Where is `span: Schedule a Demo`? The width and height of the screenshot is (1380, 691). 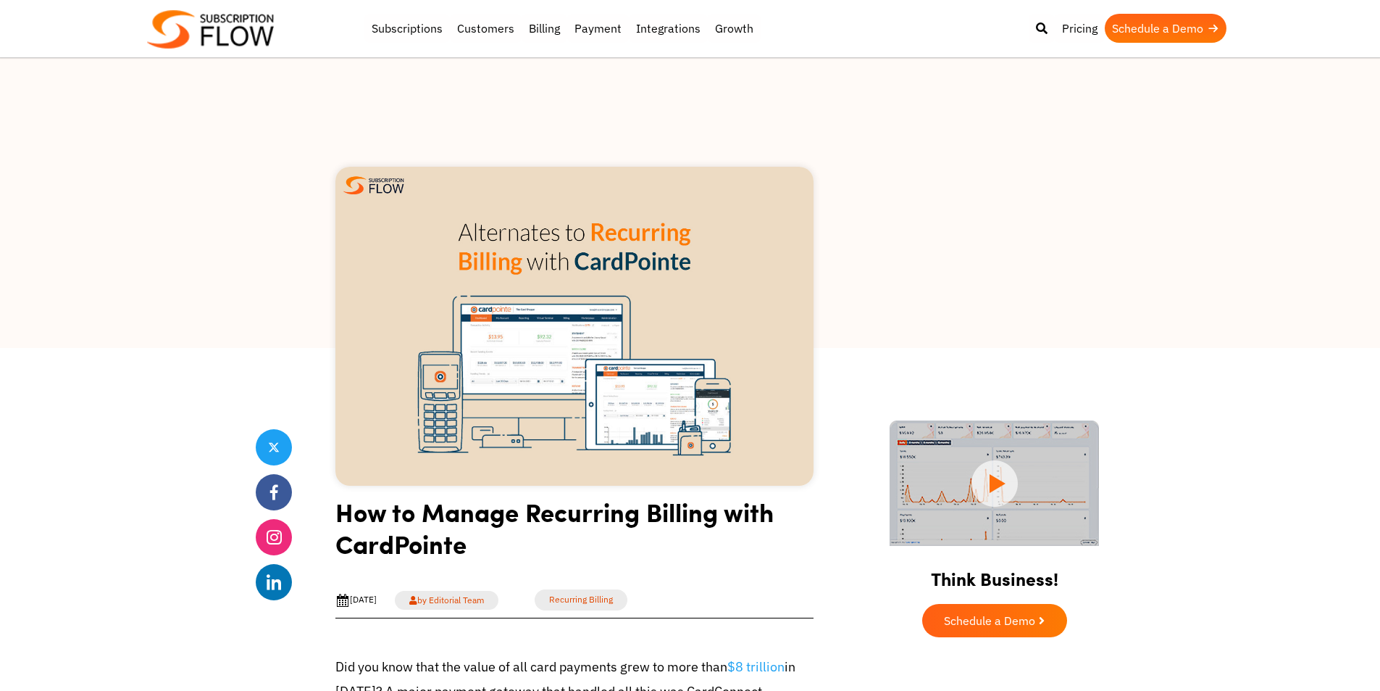
span: Schedule a Demo is located at coordinates (990, 620).